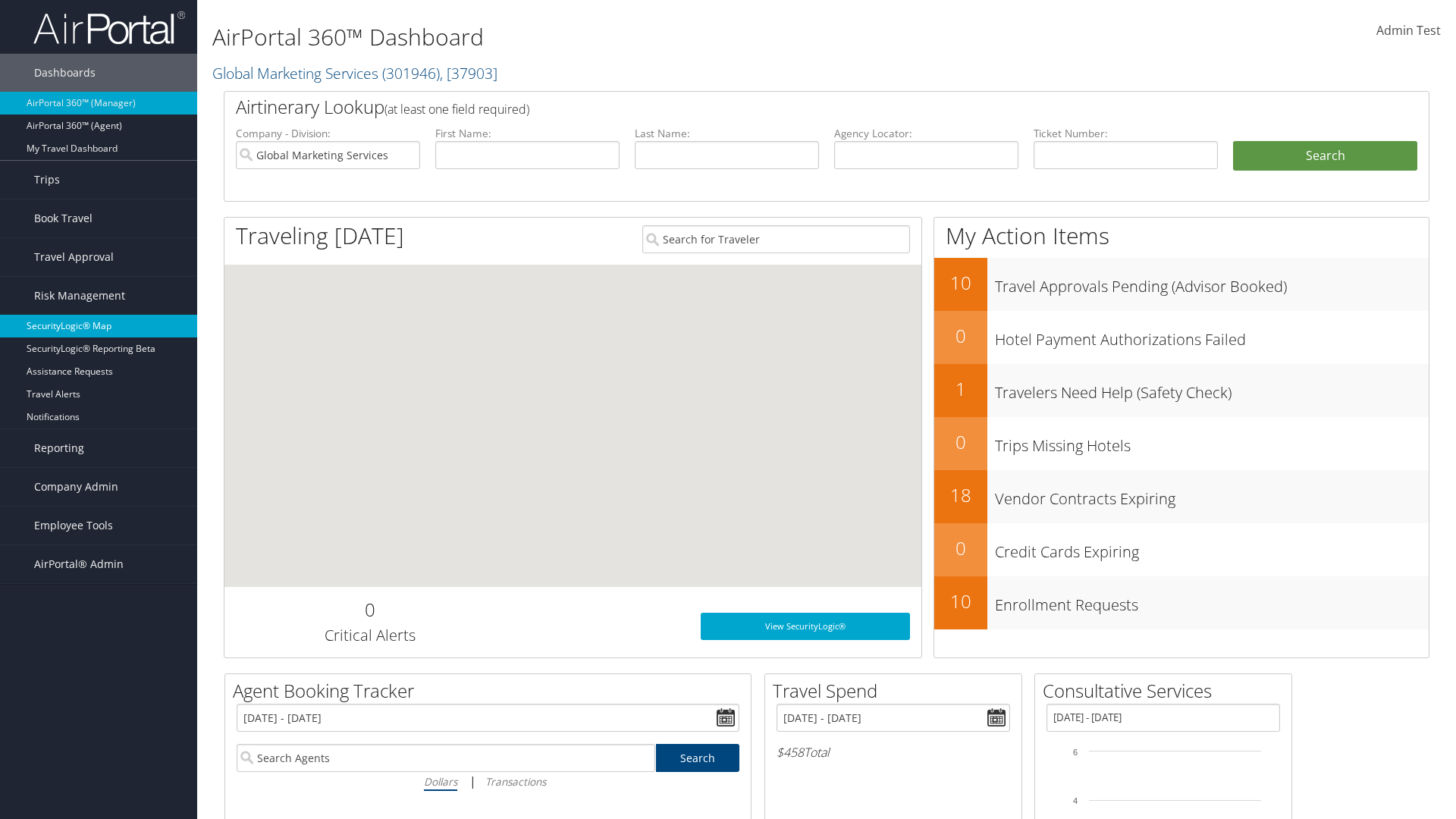 The height and width of the screenshot is (819, 1456). Describe the element at coordinates (1125, 133) in the screenshot. I see `label: Ticket Number:` at that location.